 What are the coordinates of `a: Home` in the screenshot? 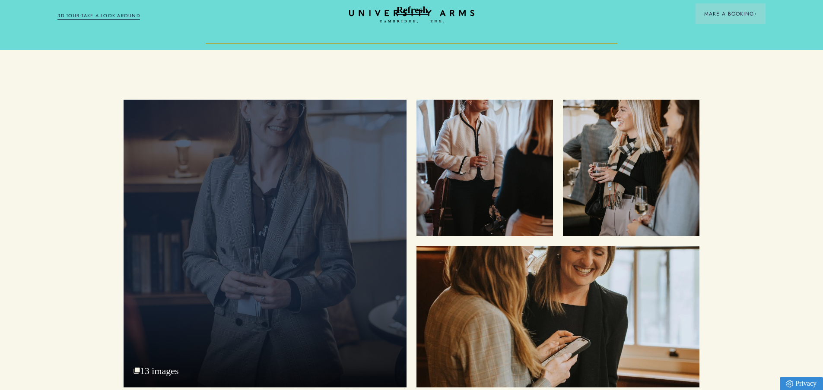 It's located at (412, 16).